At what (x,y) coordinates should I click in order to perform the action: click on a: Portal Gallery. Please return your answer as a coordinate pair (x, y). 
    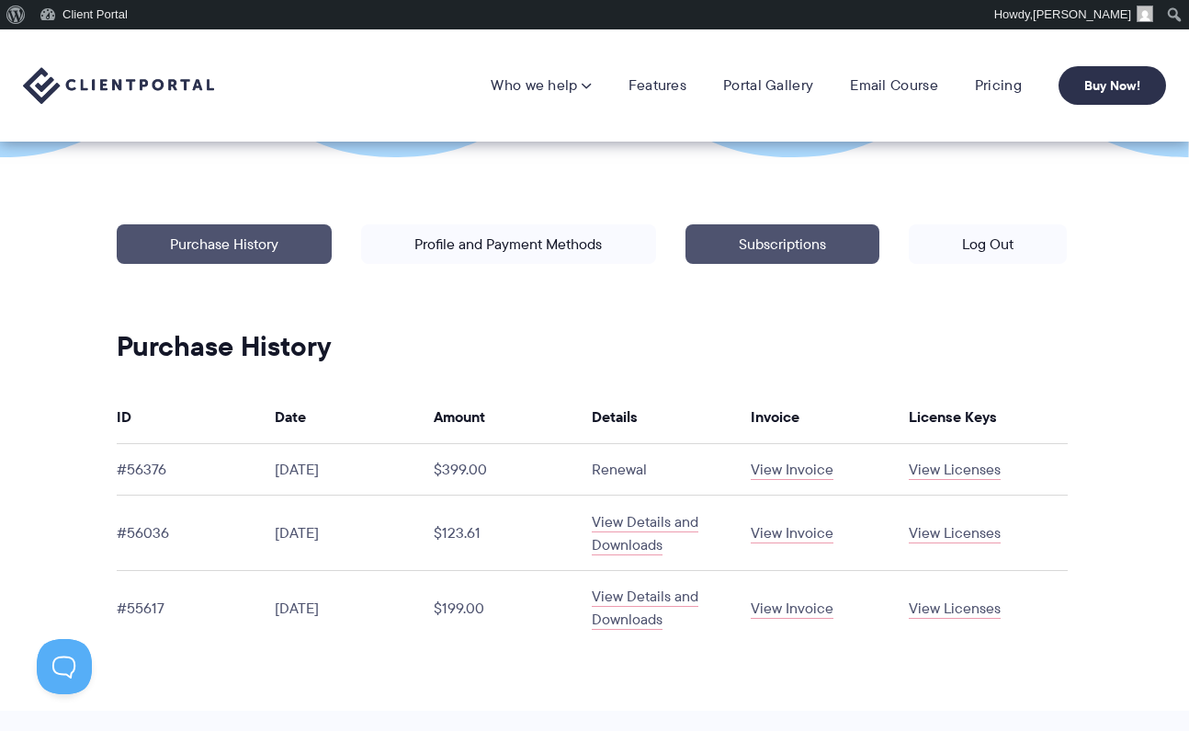
    Looking at the image, I should click on (768, 85).